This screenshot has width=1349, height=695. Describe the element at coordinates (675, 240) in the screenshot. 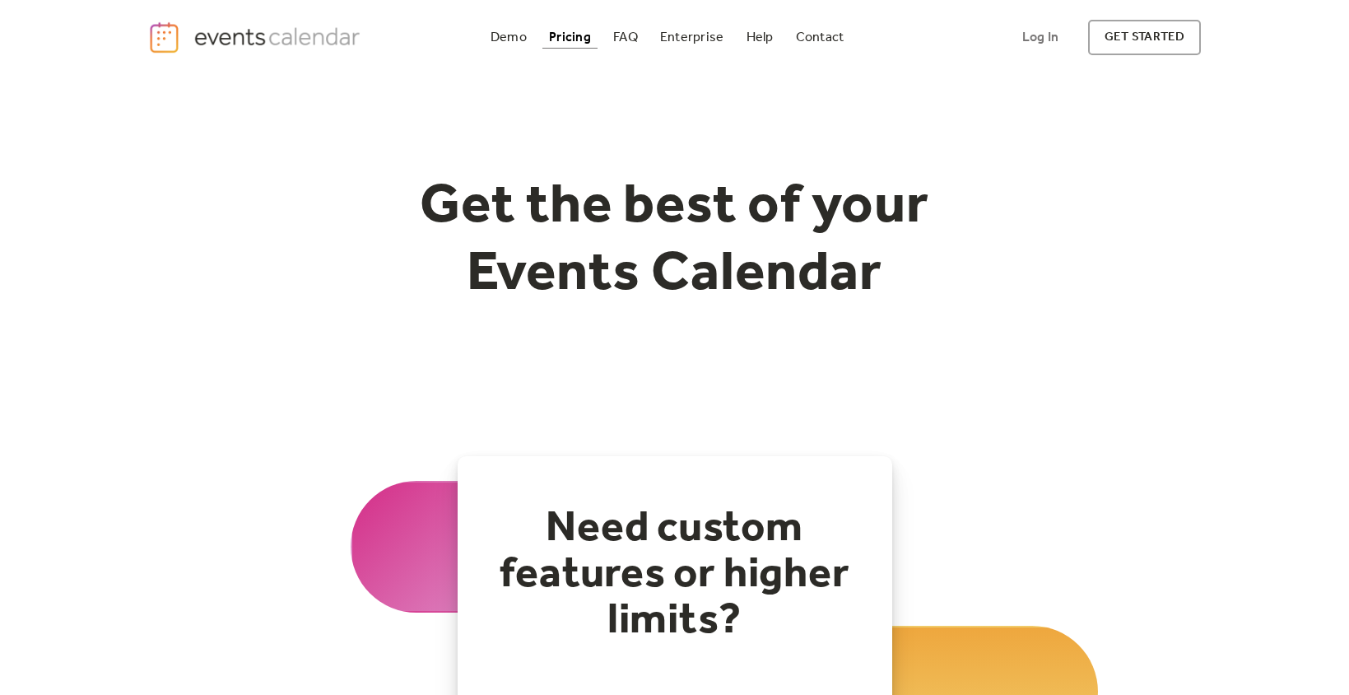

I see `h1: Get the best of your Events Calendar` at that location.